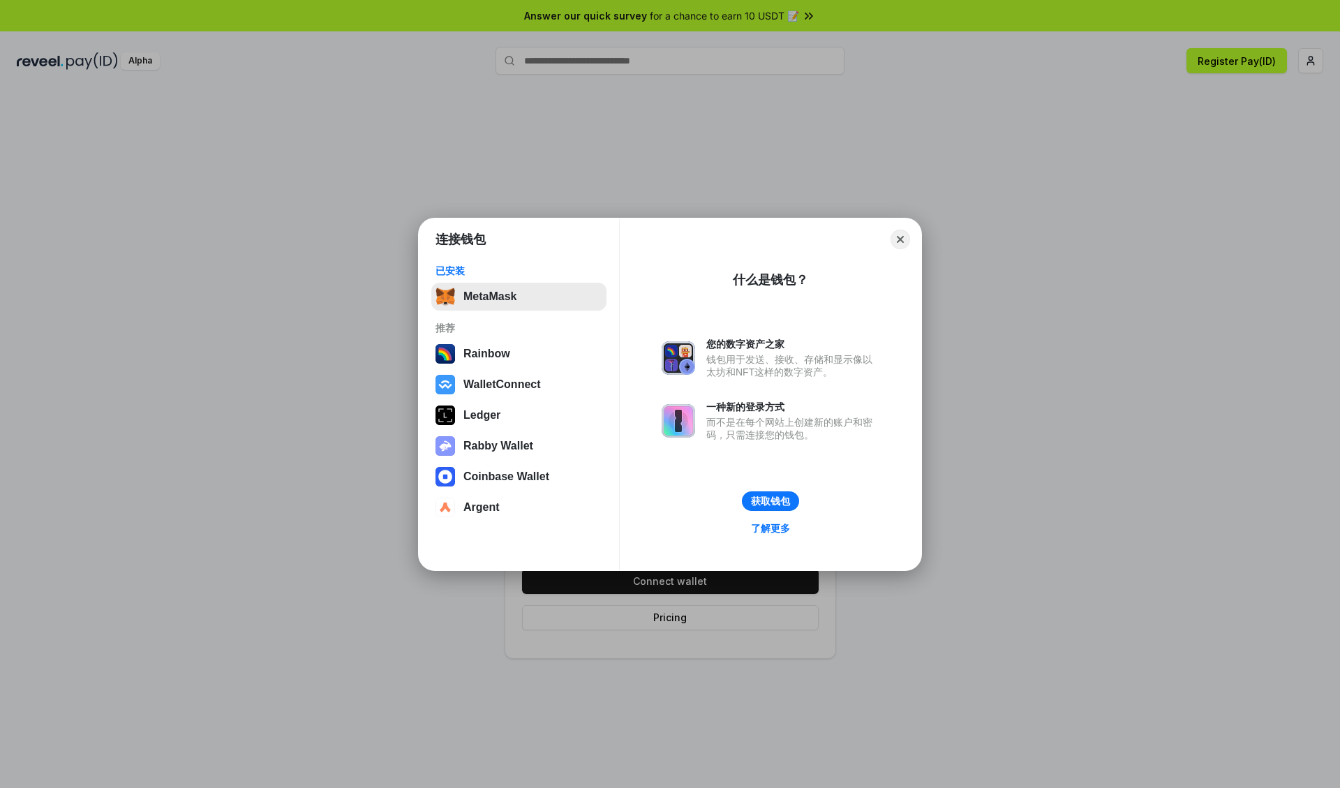 The height and width of the screenshot is (788, 1340). I want to click on div: WalletConnect, so click(502, 385).